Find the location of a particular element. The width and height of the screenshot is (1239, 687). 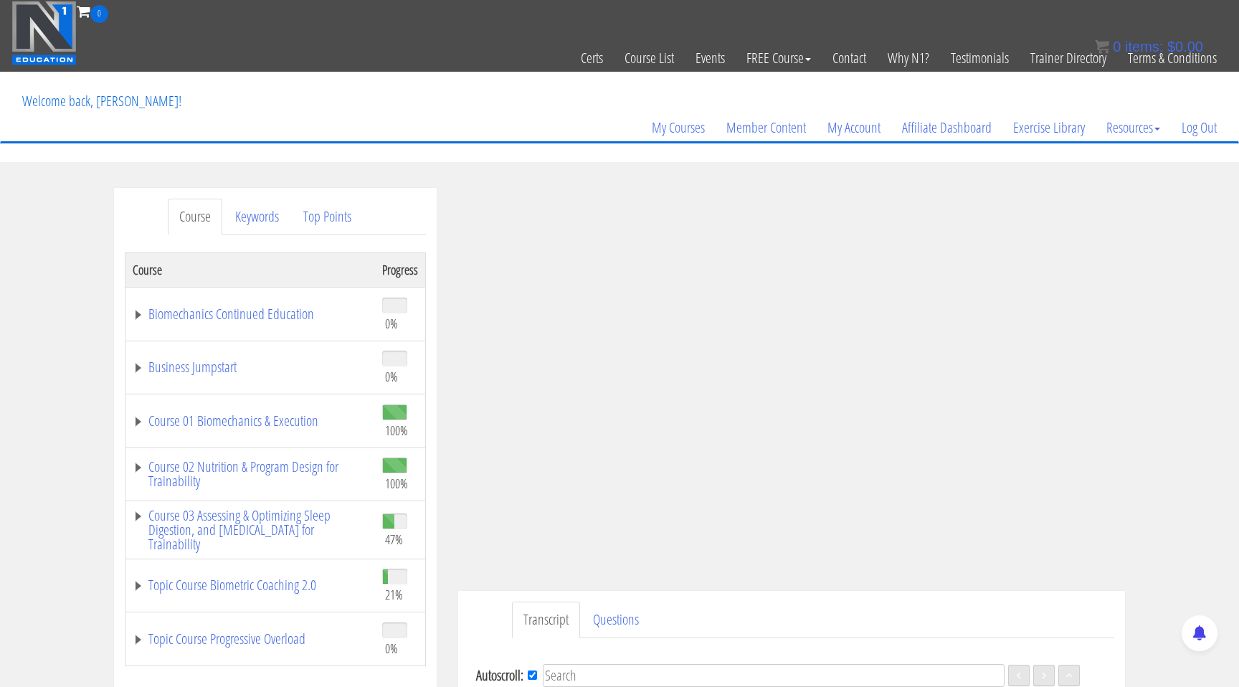

a: Biomechanics Continued Education is located at coordinates (250, 314).